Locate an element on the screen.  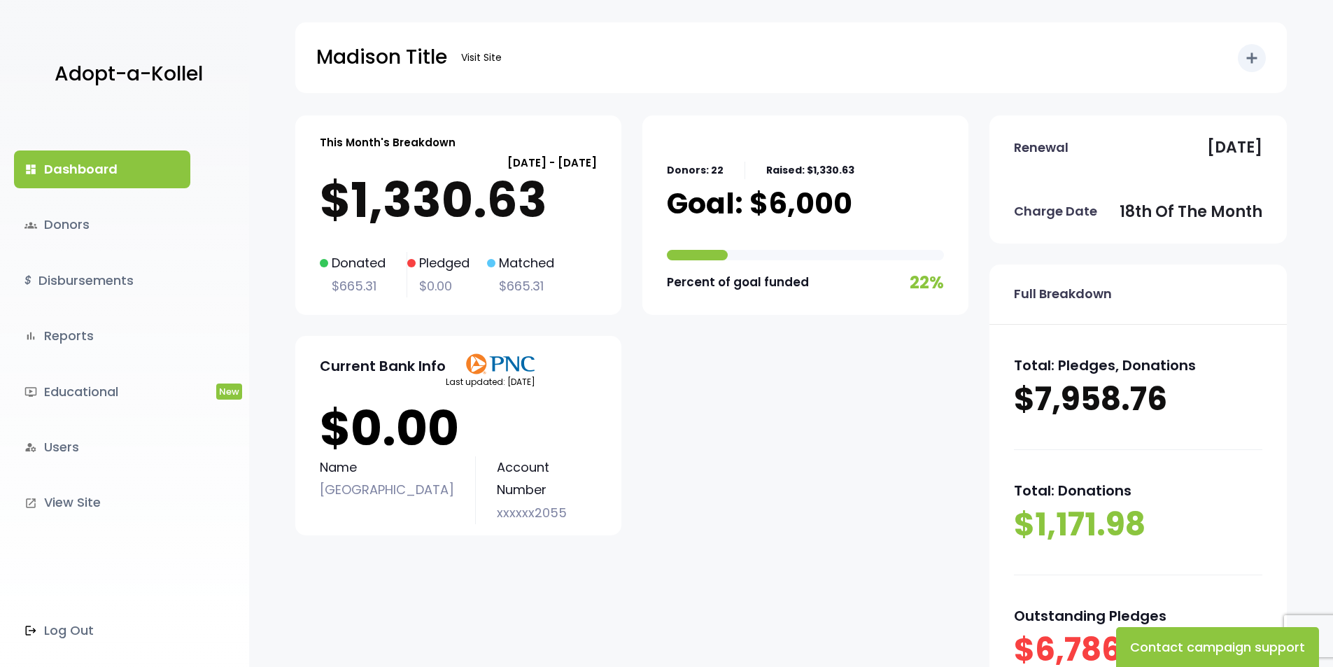
a: dashboardDashboard is located at coordinates (102, 169).